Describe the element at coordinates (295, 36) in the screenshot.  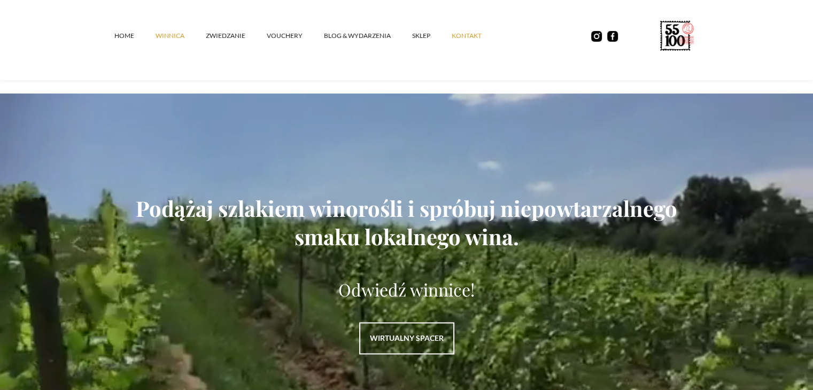
I see `a: vouchery` at that location.